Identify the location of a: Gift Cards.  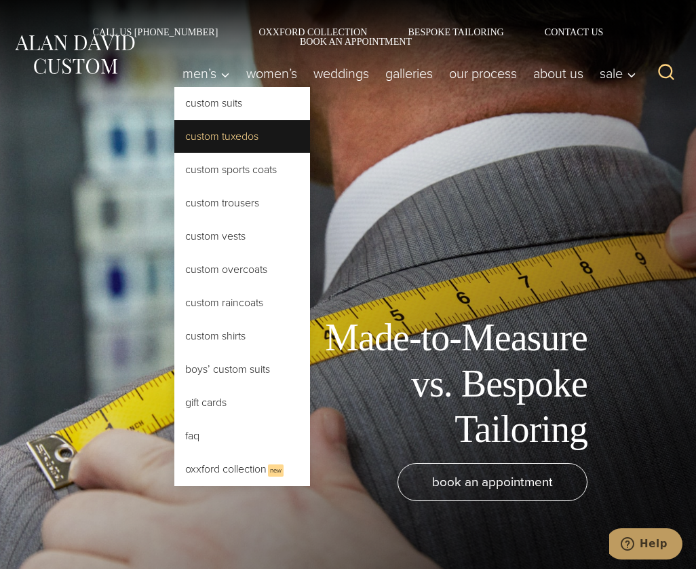
(242, 403).